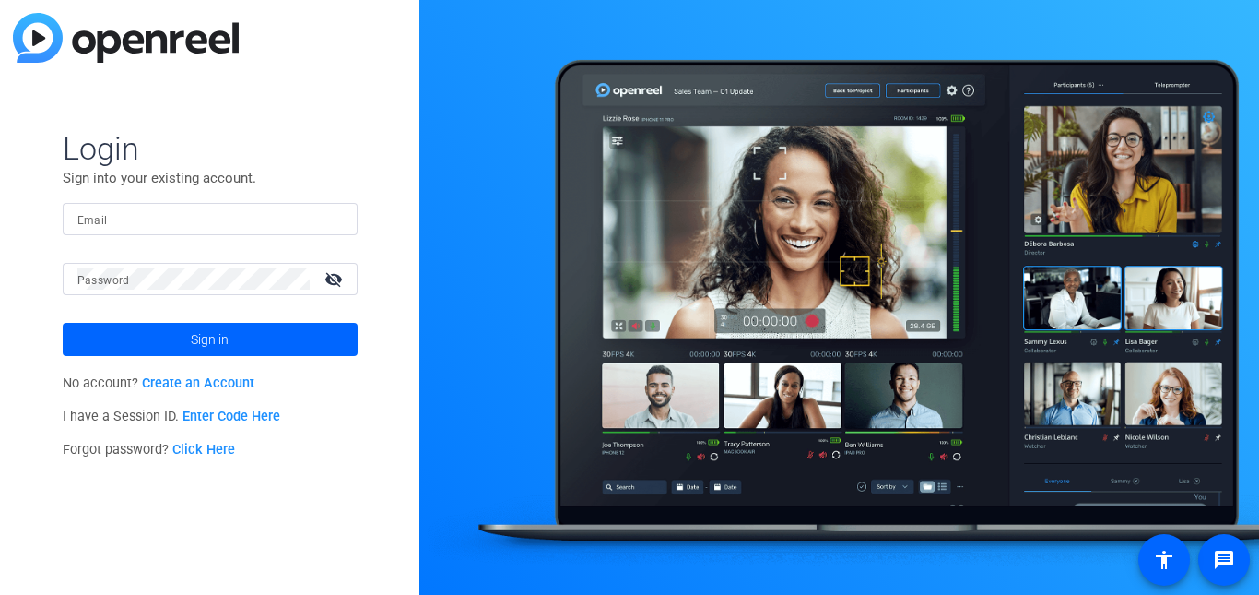  I want to click on mat-label: Password, so click(103, 280).